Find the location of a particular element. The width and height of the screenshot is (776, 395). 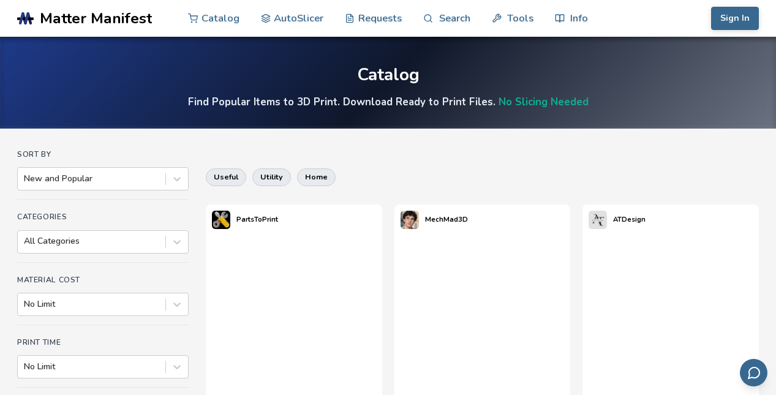

span: Matter Manifest is located at coordinates (96, 18).